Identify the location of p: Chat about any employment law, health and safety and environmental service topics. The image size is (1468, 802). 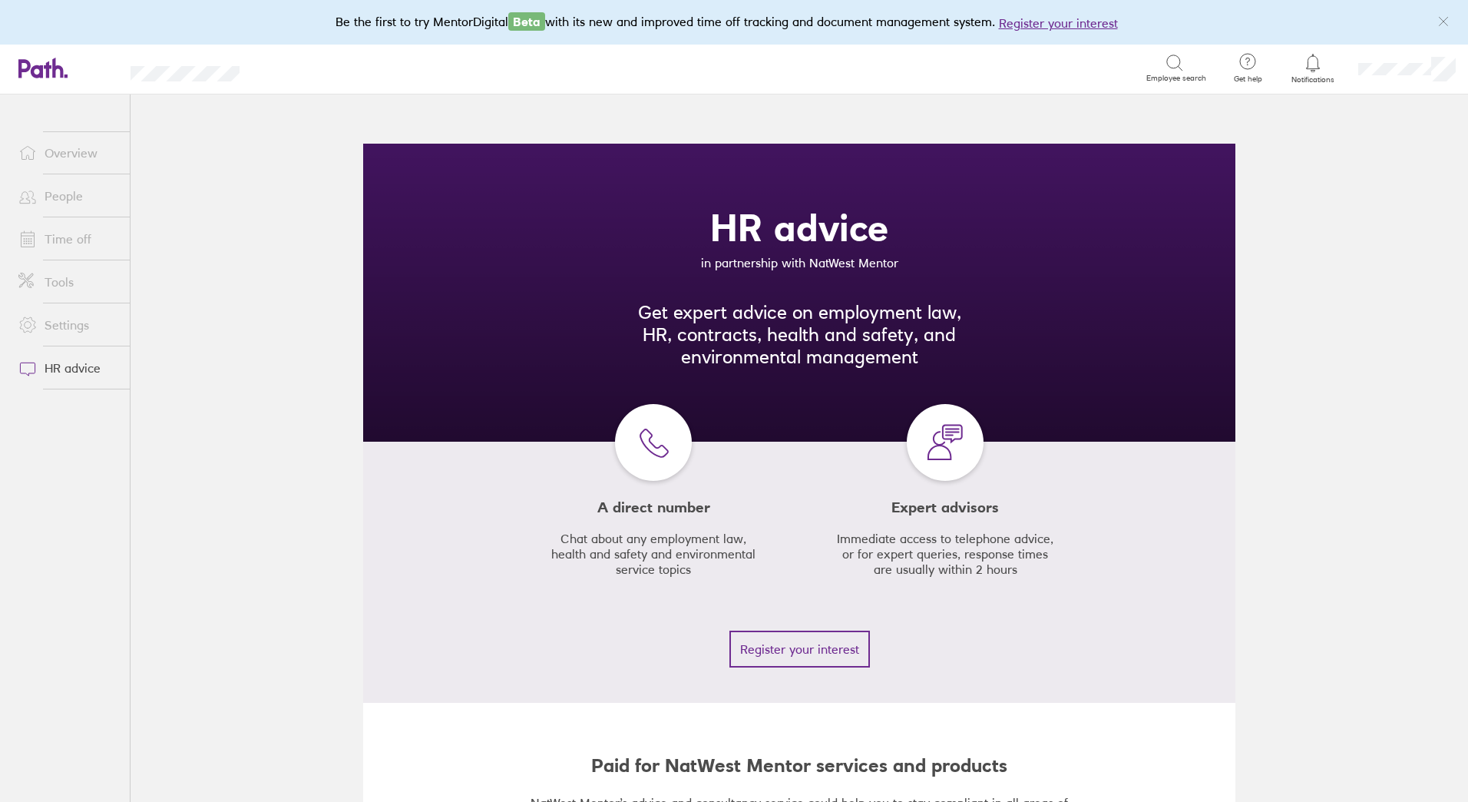
(654, 554).